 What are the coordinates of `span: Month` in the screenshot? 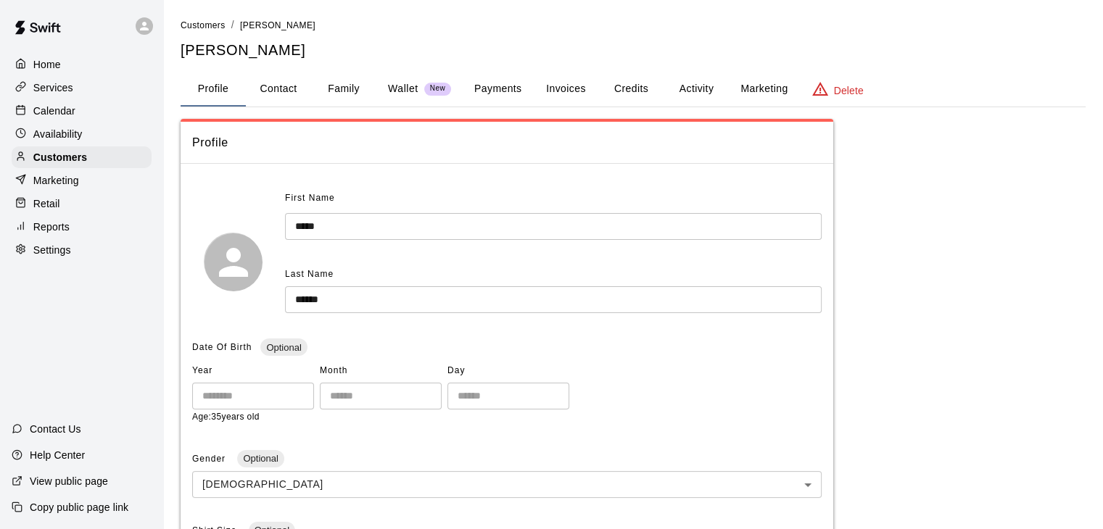 It's located at (381, 371).